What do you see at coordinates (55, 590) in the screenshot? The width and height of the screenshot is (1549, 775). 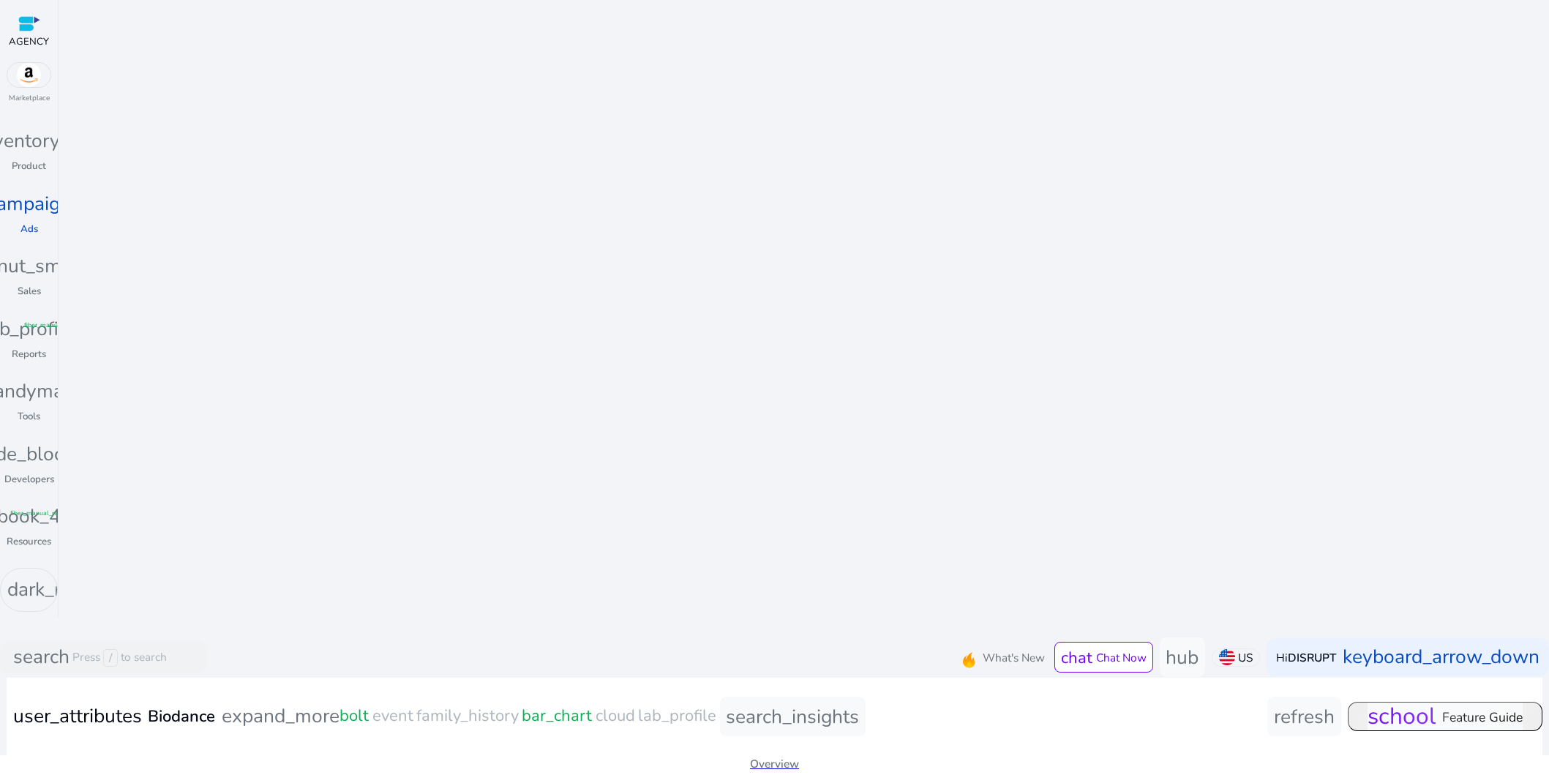 I see `span: dark_mode` at bounding box center [55, 590].